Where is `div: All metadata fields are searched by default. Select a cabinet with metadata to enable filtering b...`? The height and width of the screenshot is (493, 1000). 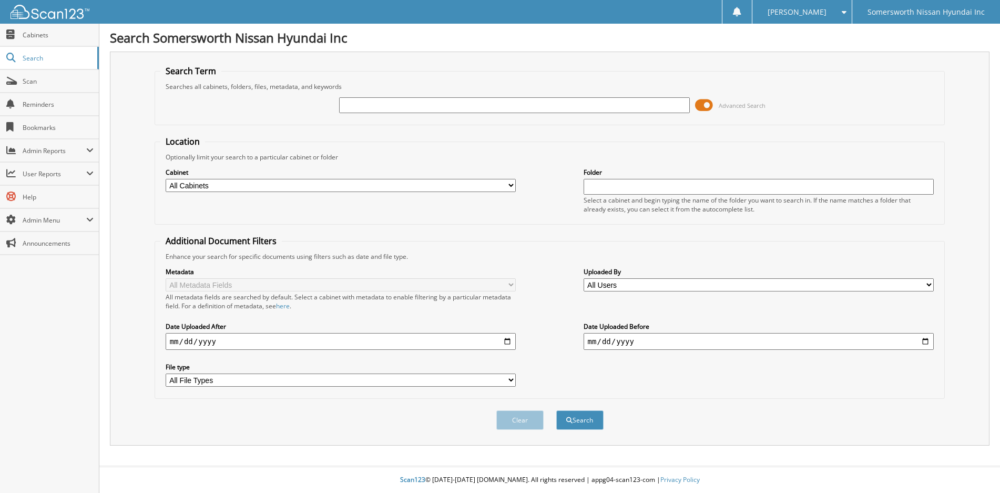
div: All metadata fields are searched by default. Select a cabinet with metadata to enable filtering b... is located at coordinates (341, 301).